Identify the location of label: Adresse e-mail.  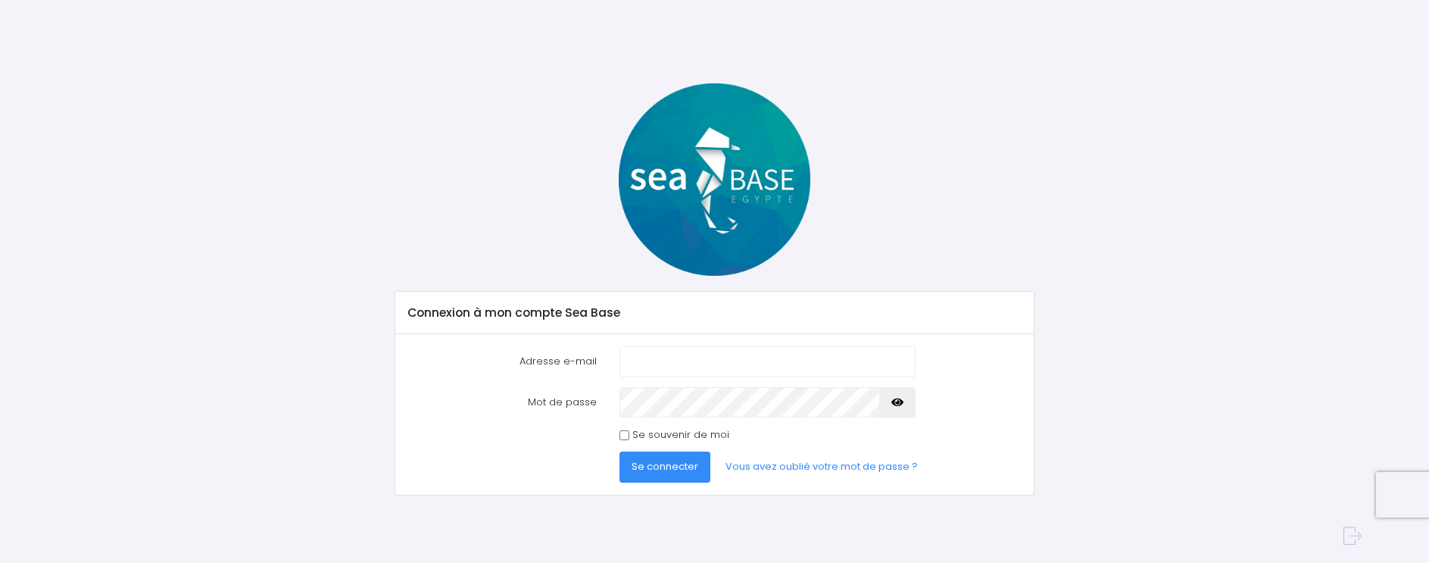
(502, 361).